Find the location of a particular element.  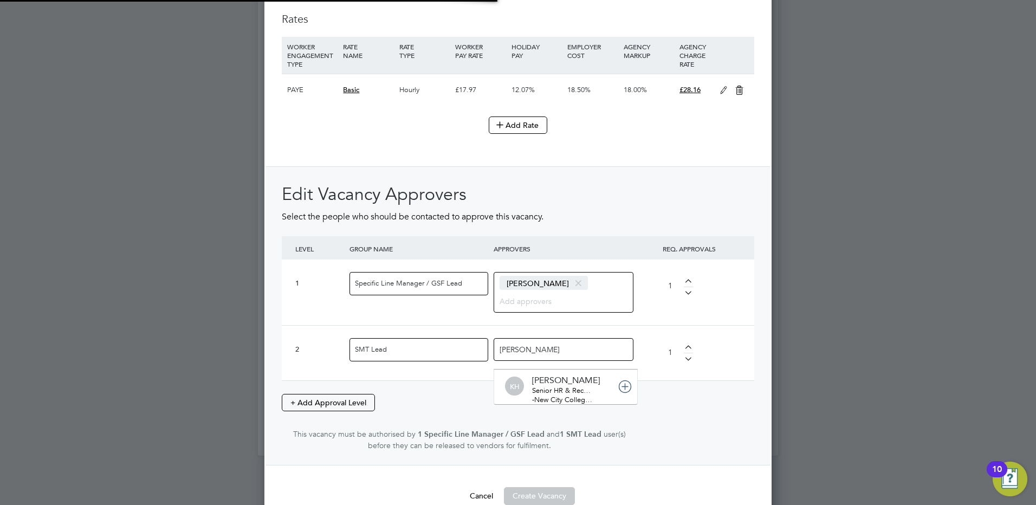

span: 18.00% is located at coordinates (635, 89).